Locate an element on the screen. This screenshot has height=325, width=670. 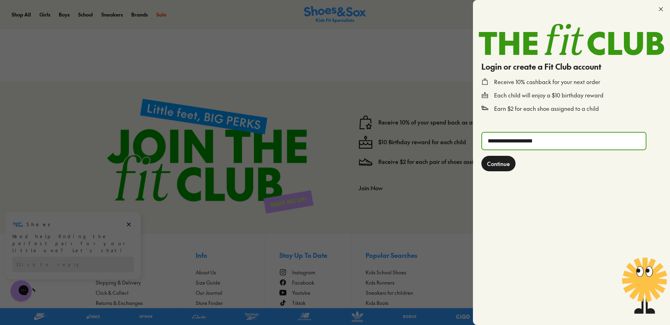
h3: Shoes is located at coordinates (40, 14).